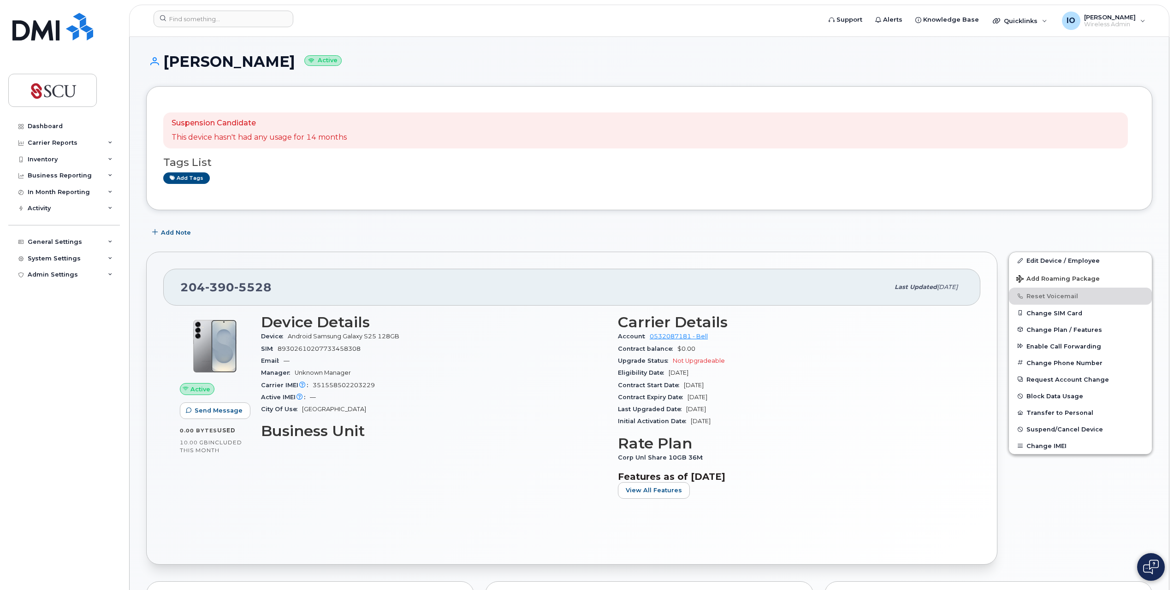  What do you see at coordinates (253, 287) in the screenshot?
I see `span: 5528` at bounding box center [253, 287].